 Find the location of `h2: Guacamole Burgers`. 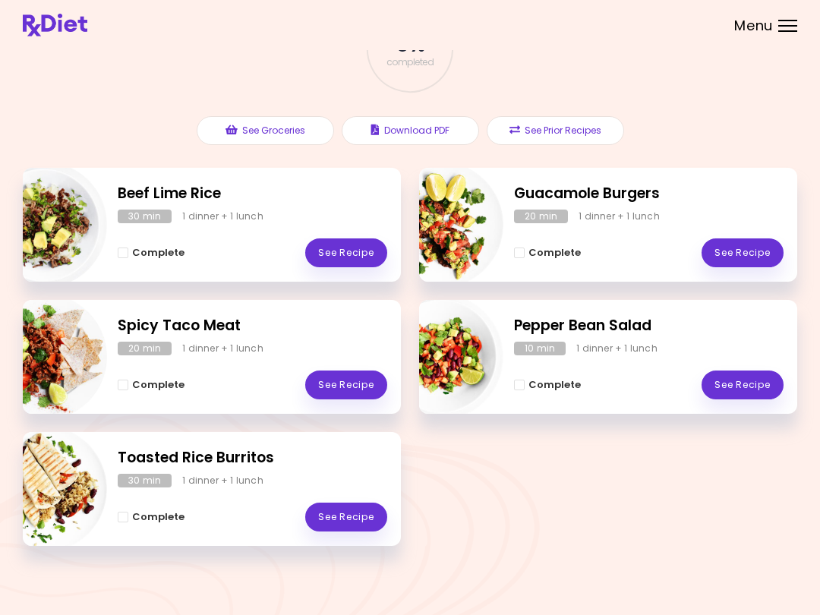

h2: Guacamole Burgers is located at coordinates (649, 194).